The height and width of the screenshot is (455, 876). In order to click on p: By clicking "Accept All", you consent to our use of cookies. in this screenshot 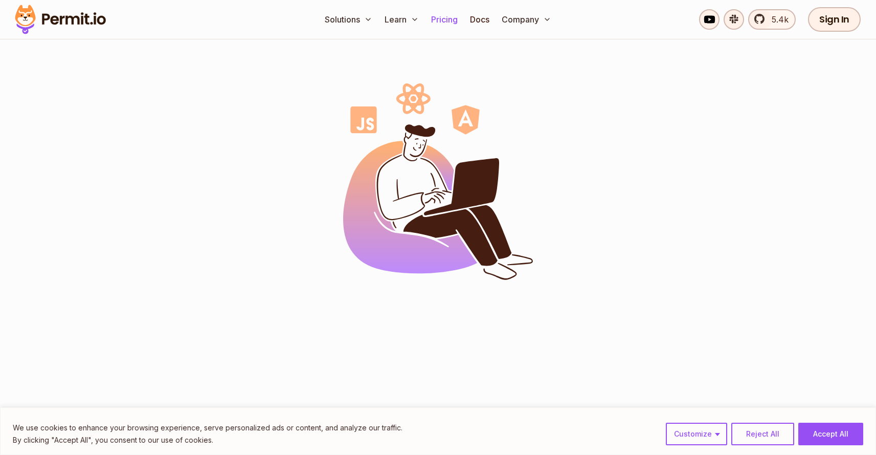, I will do `click(208, 440)`.